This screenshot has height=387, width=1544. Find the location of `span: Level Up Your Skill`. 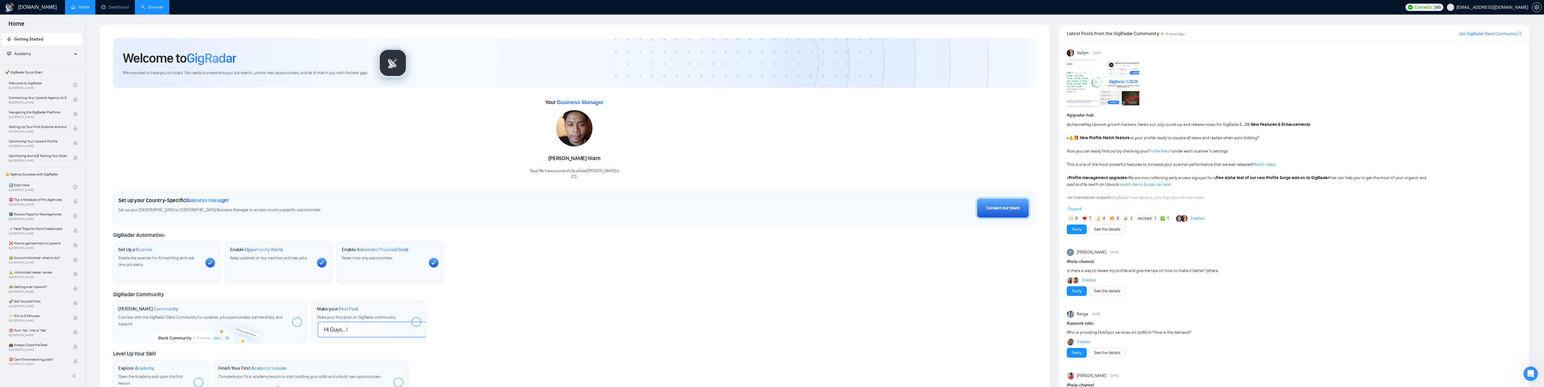

span: Level Up Your Skill is located at coordinates (134, 354).